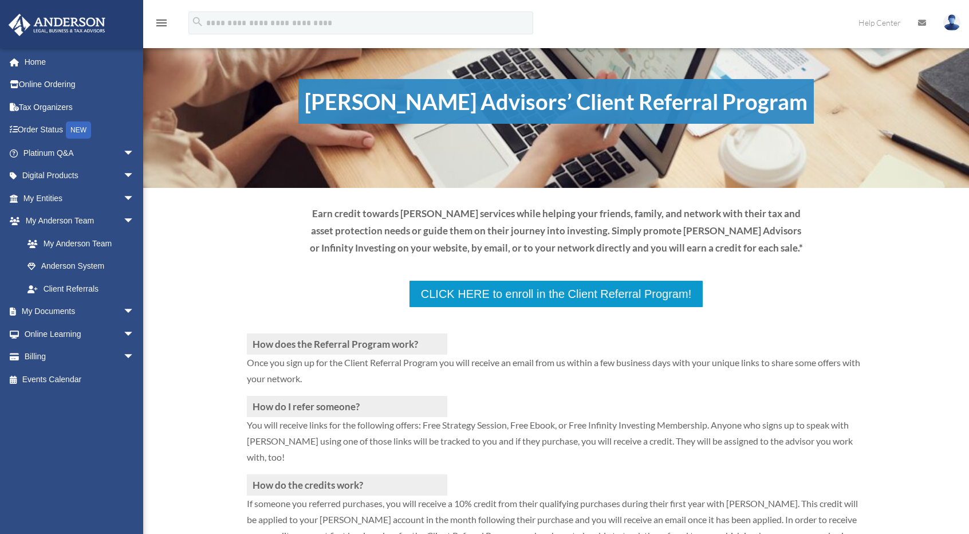  Describe the element at coordinates (78, 130) in the screenshot. I see `div: NEW` at that location.